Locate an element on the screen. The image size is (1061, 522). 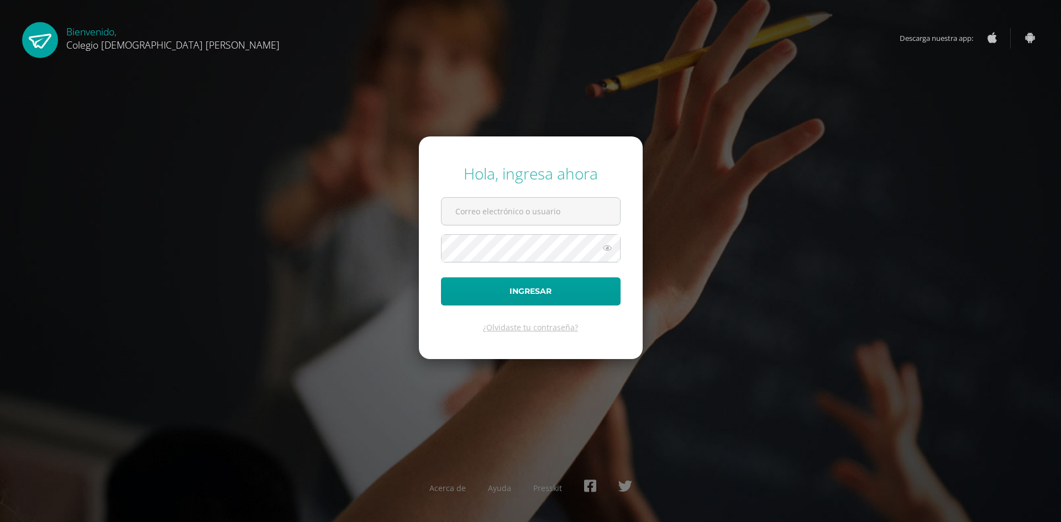
a: Presskit is located at coordinates (548, 488).